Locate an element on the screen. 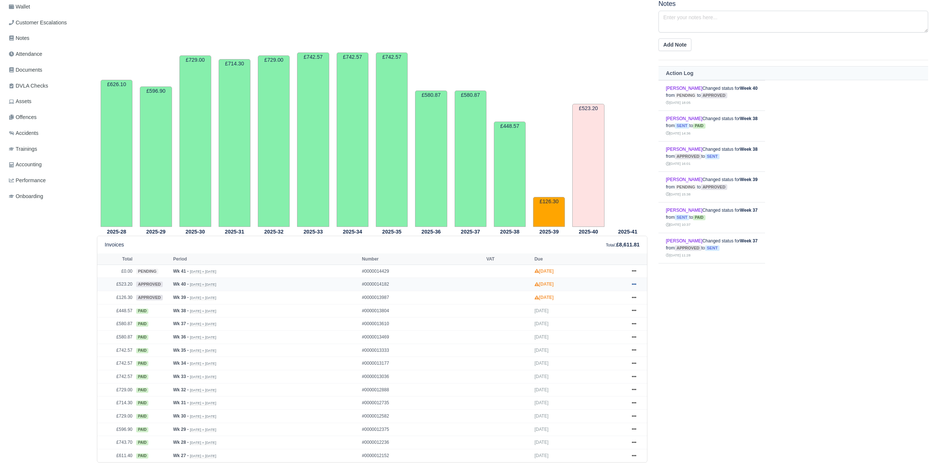 The height and width of the screenshot is (463, 940). span: Customer Escalations is located at coordinates (38, 23).